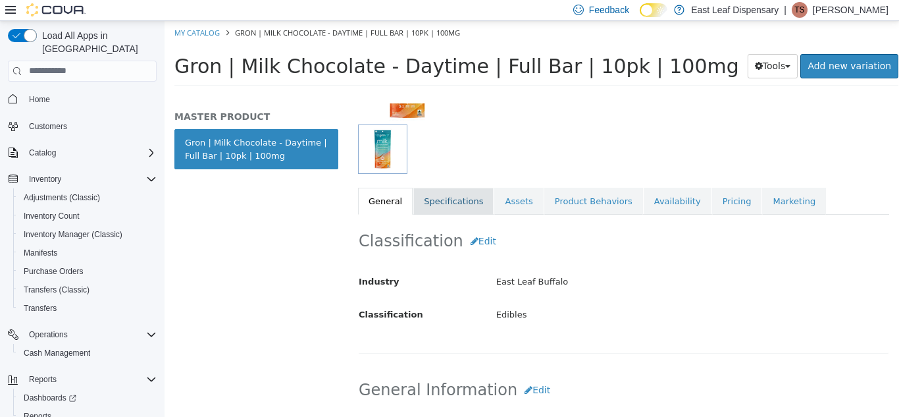 Image resolution: width=899 pixels, height=417 pixels. I want to click on span: Dark Mode, so click(640, 17).